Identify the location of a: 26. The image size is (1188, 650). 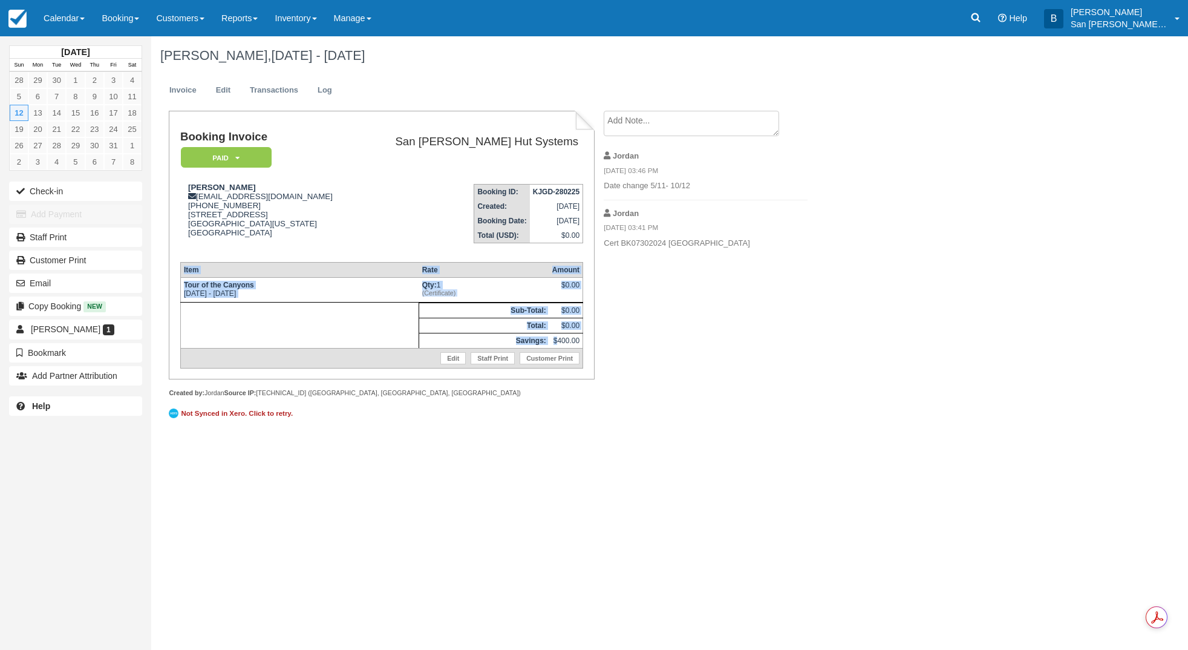
(19, 145).